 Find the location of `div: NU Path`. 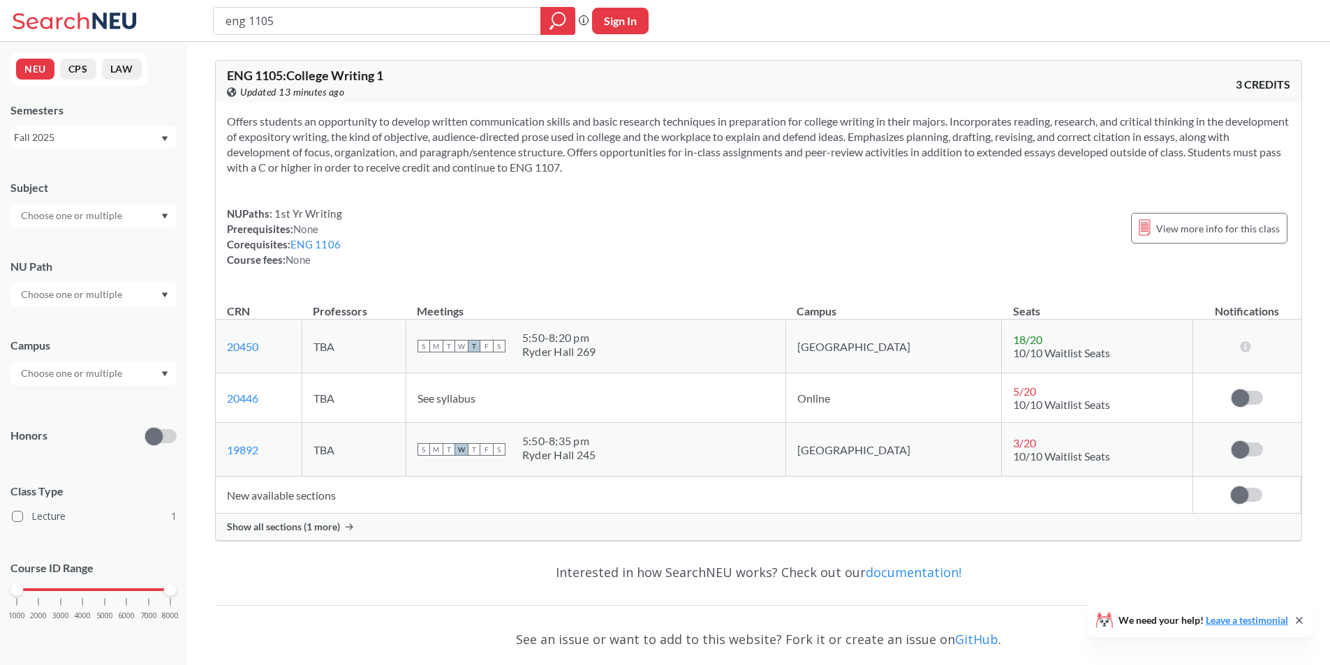

div: NU Path is located at coordinates (94, 267).